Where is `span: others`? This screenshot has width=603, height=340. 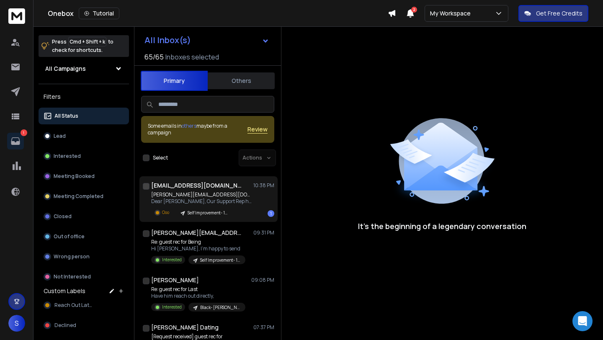
span: others is located at coordinates (189, 126).